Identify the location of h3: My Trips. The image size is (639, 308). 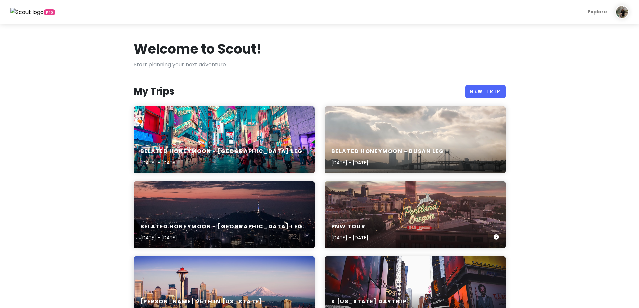
(154, 92).